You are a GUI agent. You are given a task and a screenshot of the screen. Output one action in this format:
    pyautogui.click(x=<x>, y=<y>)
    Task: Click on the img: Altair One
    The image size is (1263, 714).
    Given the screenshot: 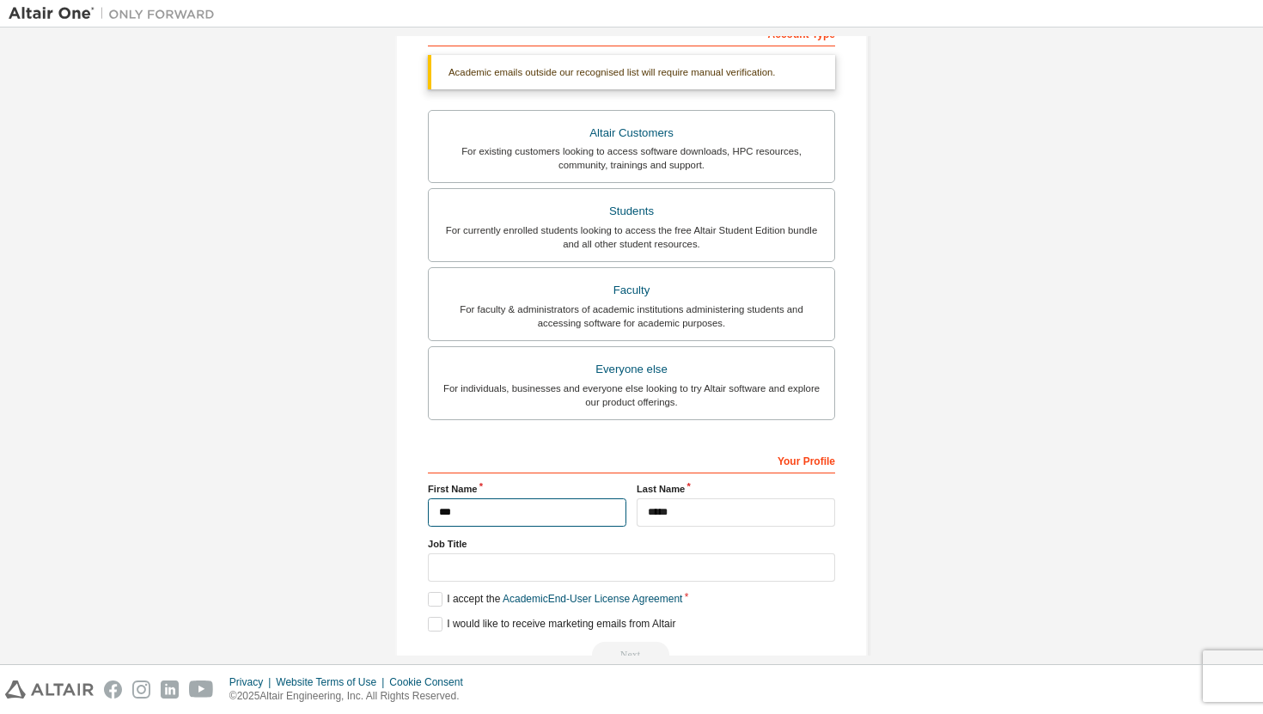 What is the action you would take?
    pyautogui.click(x=116, y=14)
    